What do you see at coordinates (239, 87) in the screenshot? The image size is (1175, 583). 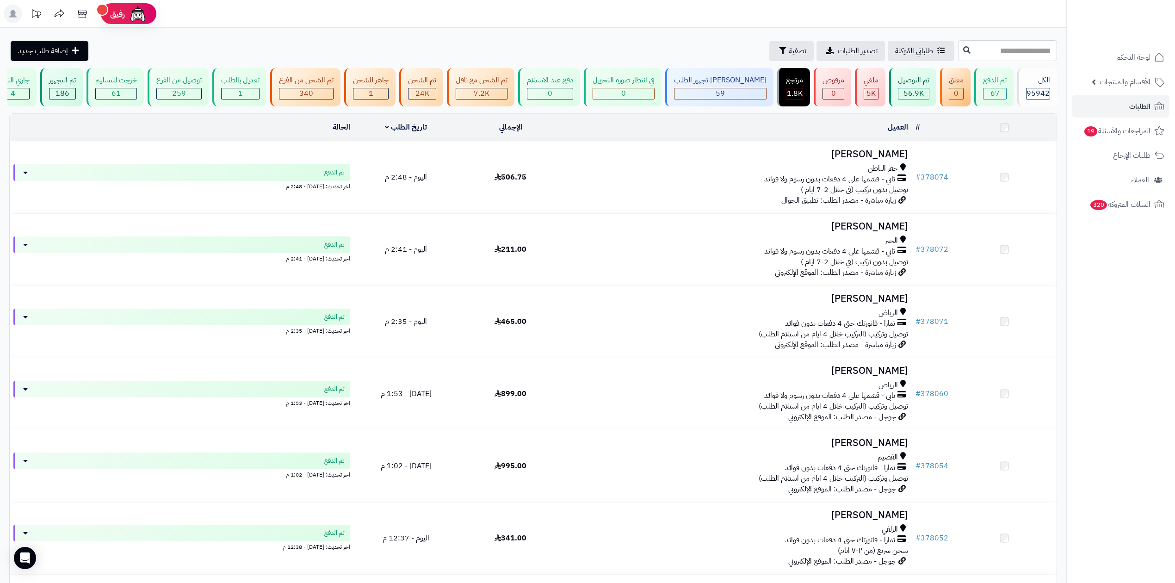 I see `a: تعديل بالطلب 1` at bounding box center [239, 87].